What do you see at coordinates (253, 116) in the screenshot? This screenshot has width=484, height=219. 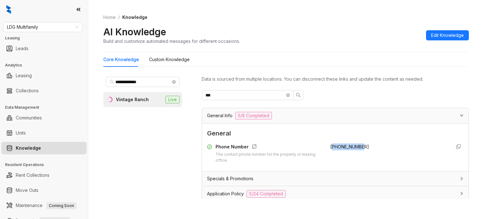 I see `span: 5/8 Completed` at bounding box center [253, 116].